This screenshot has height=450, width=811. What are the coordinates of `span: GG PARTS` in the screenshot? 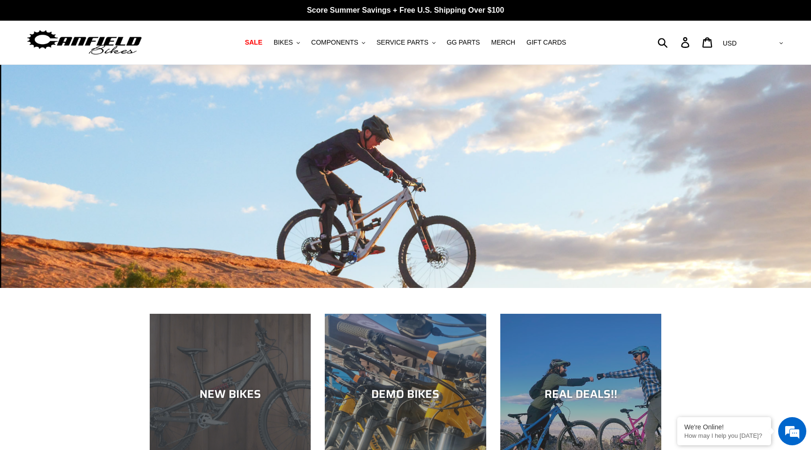 It's located at (463, 42).